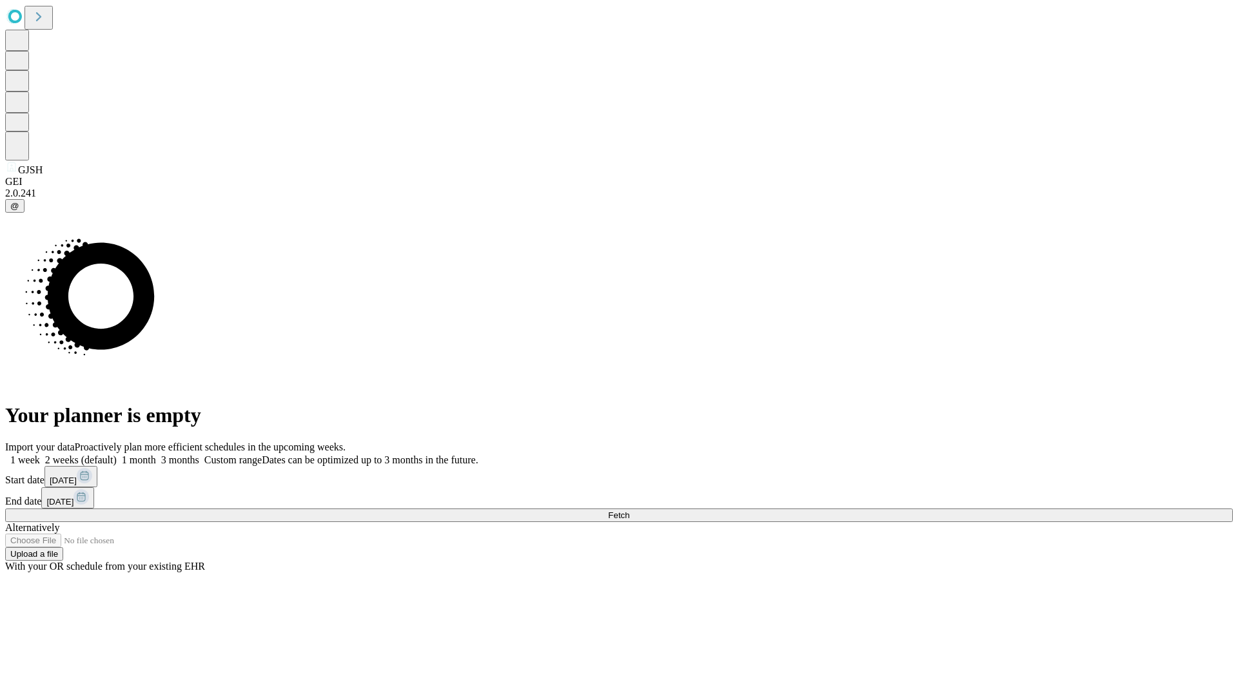  I want to click on button: Fetch, so click(619, 515).